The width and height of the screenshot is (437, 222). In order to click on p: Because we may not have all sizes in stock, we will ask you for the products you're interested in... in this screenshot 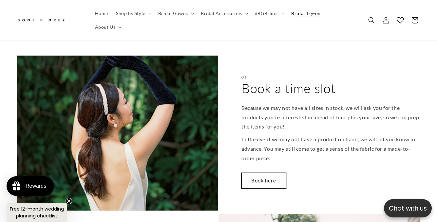, I will do `click(331, 118)`.